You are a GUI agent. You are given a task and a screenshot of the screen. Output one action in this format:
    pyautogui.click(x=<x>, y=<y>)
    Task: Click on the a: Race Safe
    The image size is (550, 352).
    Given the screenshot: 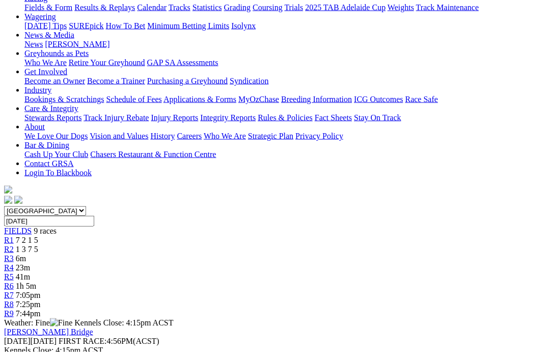 What is the action you would take?
    pyautogui.click(x=421, y=99)
    